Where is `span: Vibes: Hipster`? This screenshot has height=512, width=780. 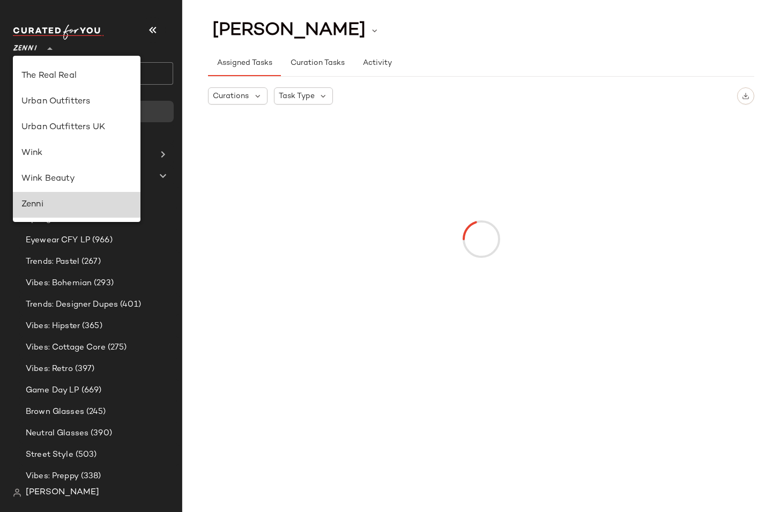 span: Vibes: Hipster is located at coordinates (53, 326).